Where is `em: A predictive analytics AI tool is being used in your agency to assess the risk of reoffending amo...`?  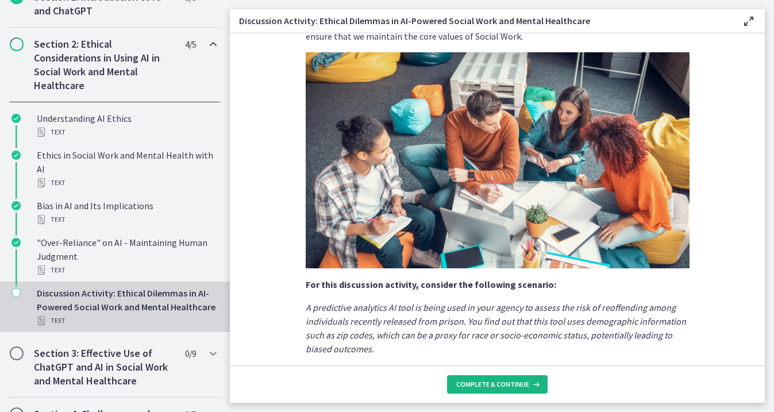 em: A predictive analytics AI tool is being used in your agency to assess the risk of reoffending amo... is located at coordinates (496, 328).